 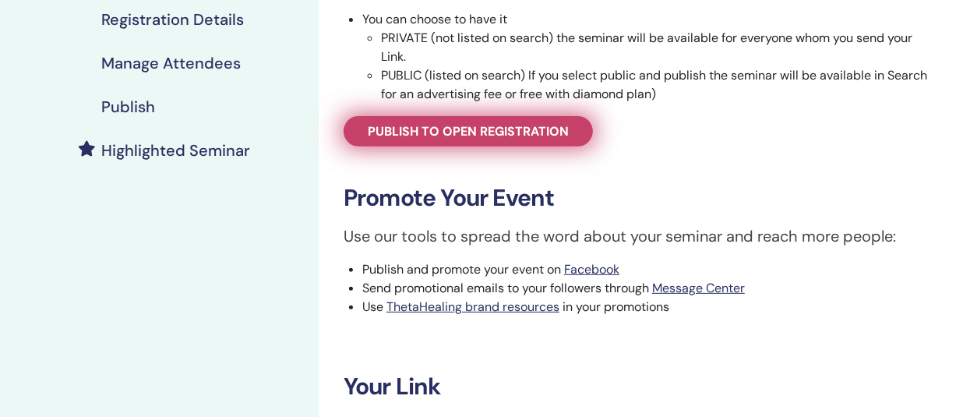 I want to click on a: Facebook, so click(x=591, y=269).